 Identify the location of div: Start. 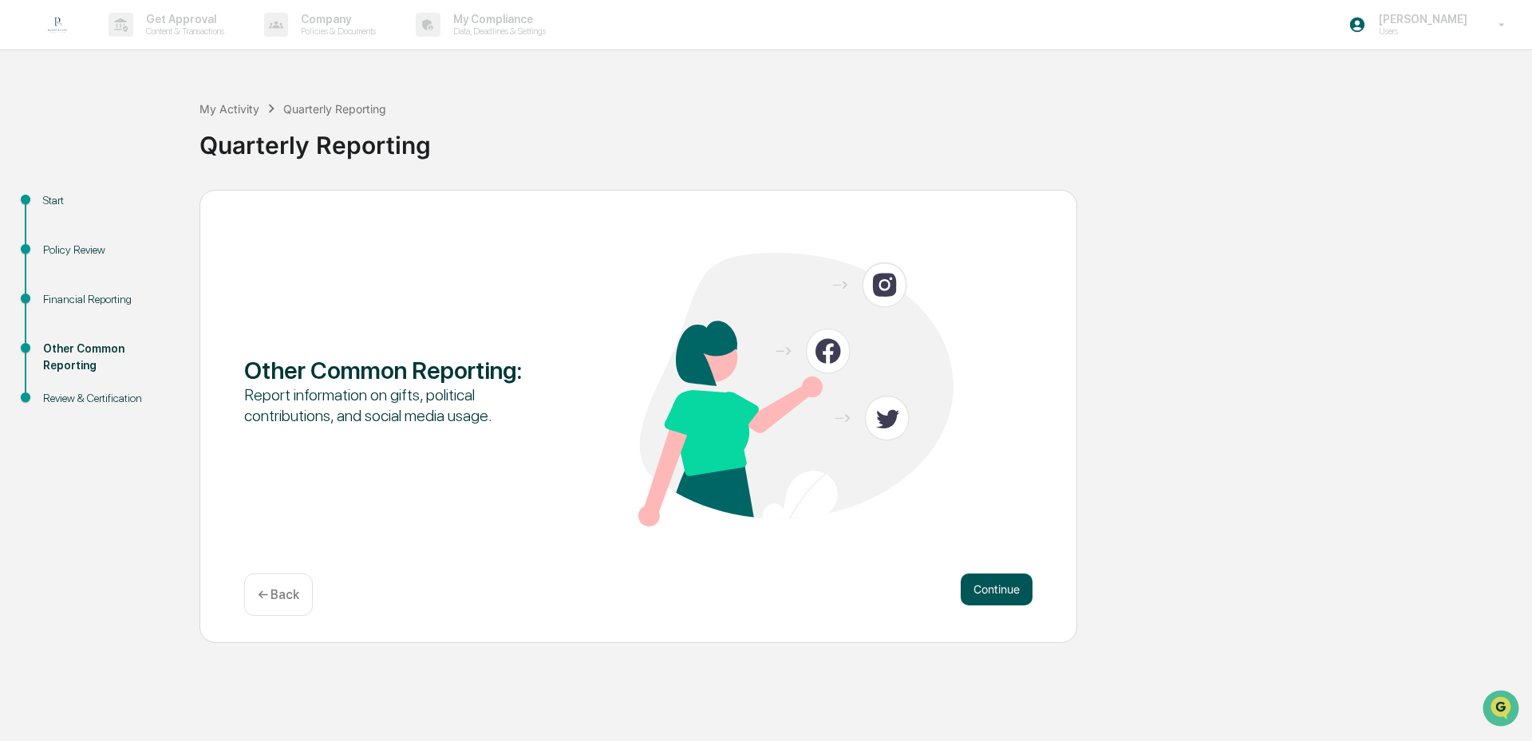
(109, 200).